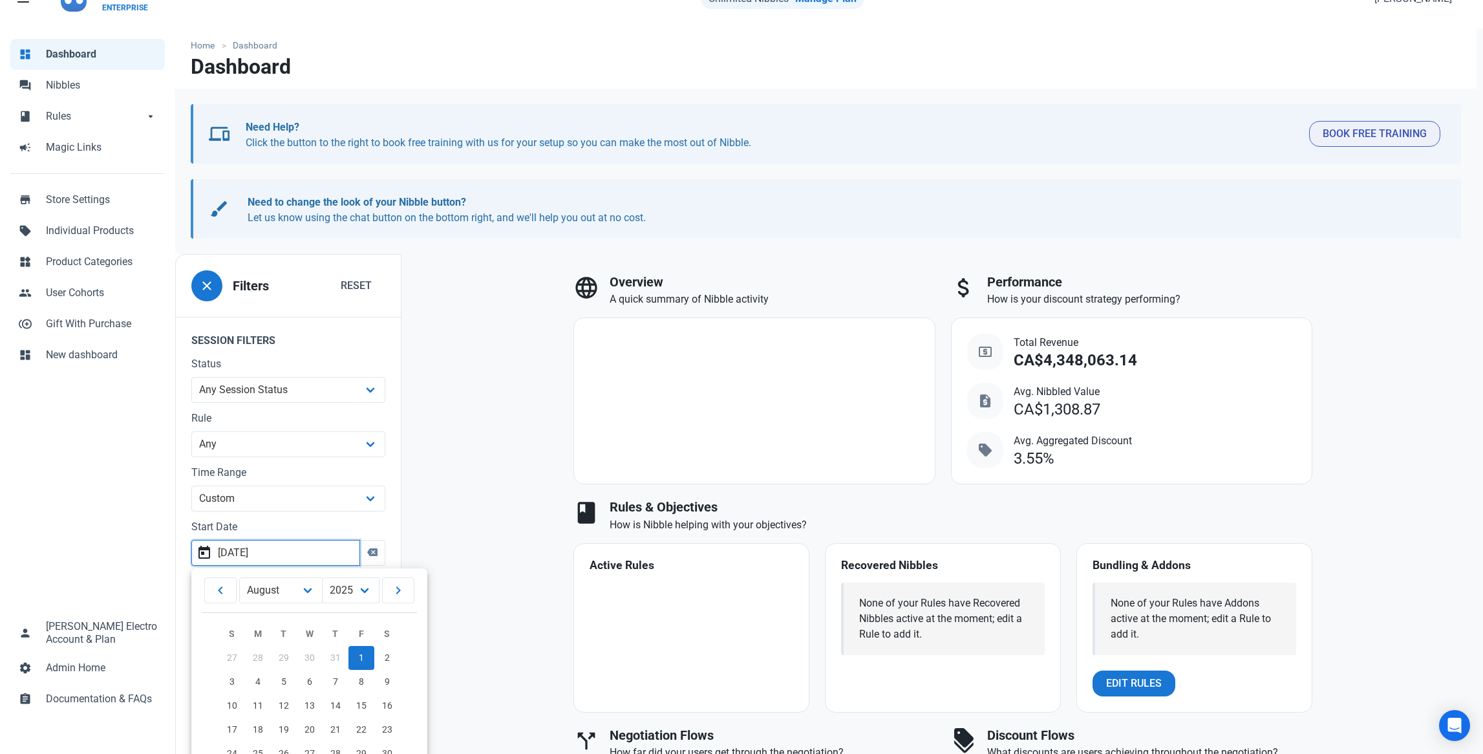 Image resolution: width=1483 pixels, height=754 pixels. I want to click on span: dashboard, so click(25, 354).